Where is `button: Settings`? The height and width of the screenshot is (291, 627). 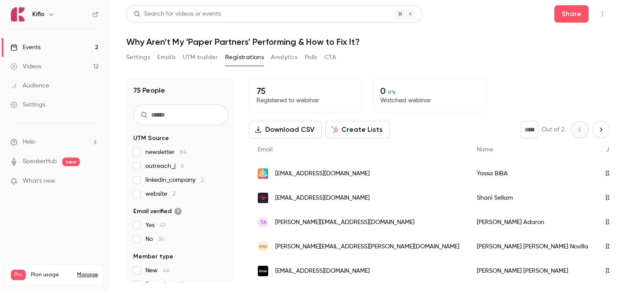 button: Settings is located at coordinates (138, 57).